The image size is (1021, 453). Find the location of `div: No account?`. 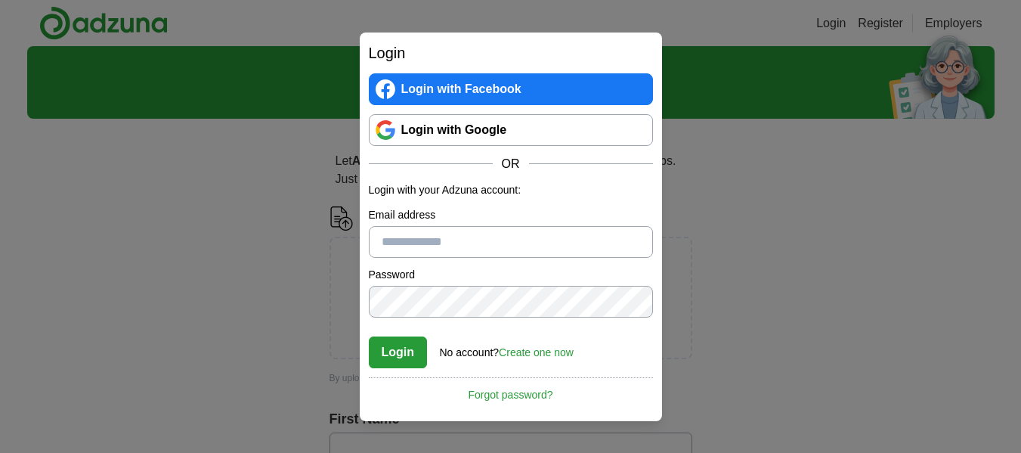

div: No account? is located at coordinates (506, 348).